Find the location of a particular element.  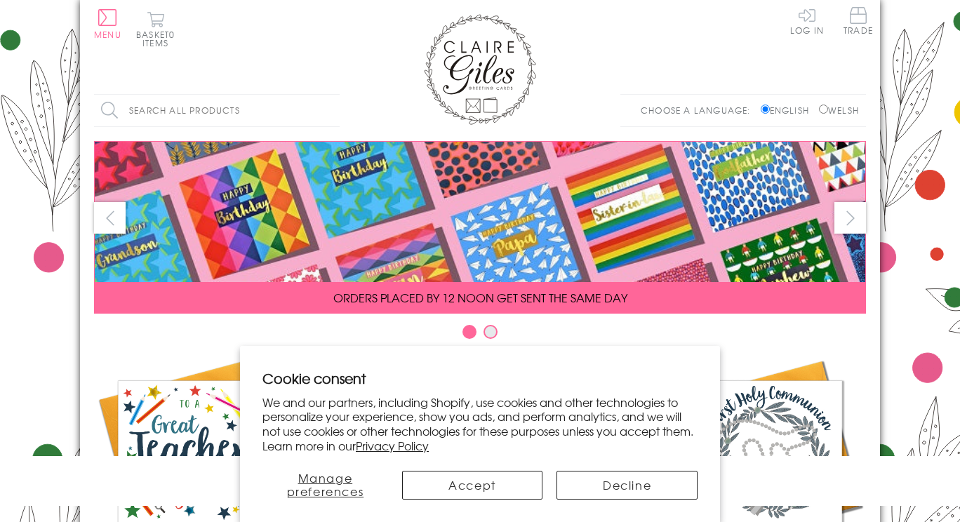

button: Decline is located at coordinates (626, 485).